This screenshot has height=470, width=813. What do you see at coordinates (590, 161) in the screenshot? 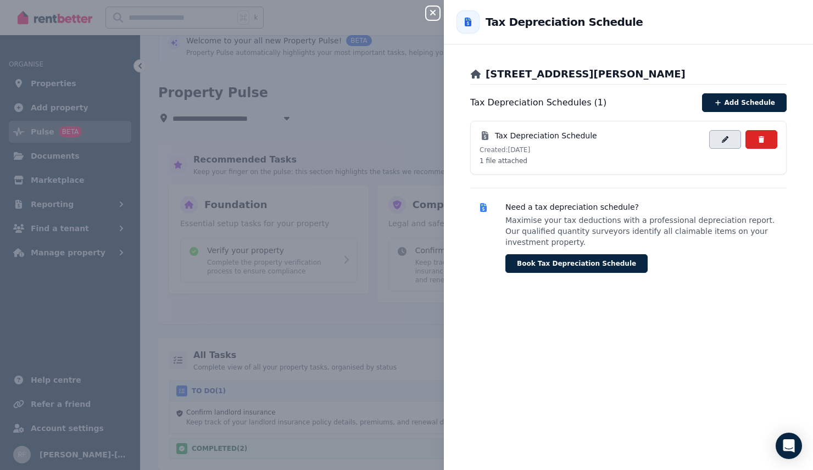
I see `div: 1 file attached` at bounding box center [590, 161].